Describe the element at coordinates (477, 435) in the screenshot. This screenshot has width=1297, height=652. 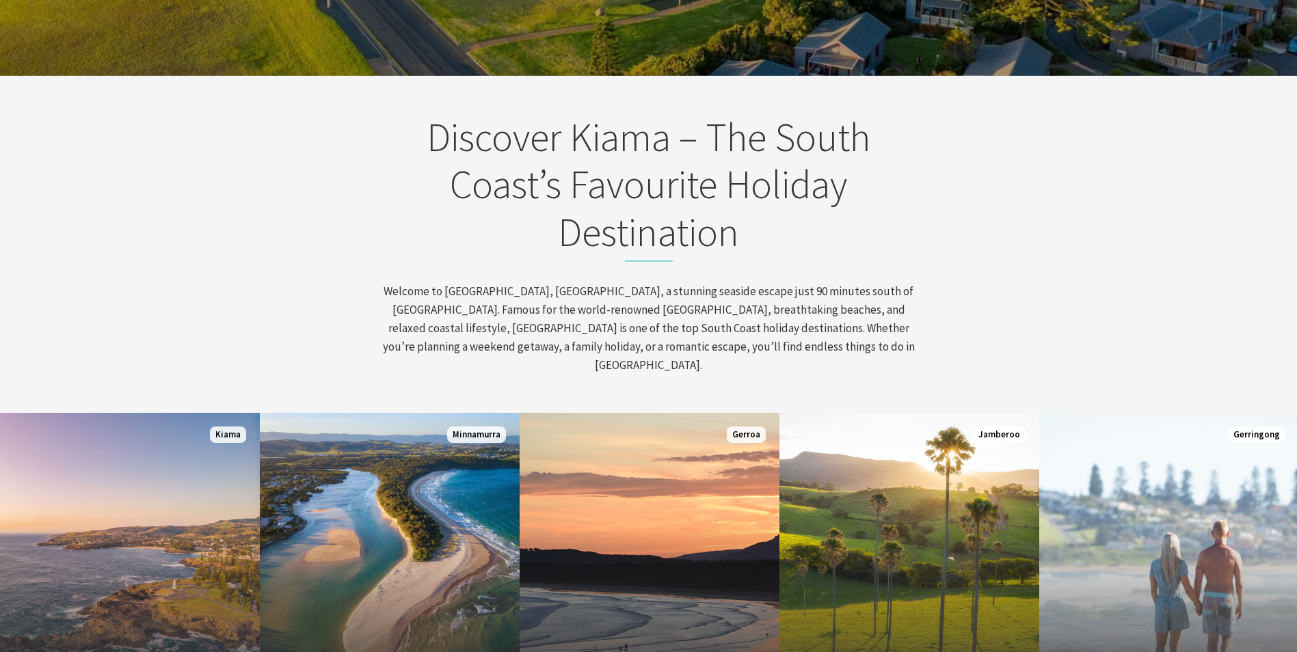
I see `span: Minnamurra` at that location.